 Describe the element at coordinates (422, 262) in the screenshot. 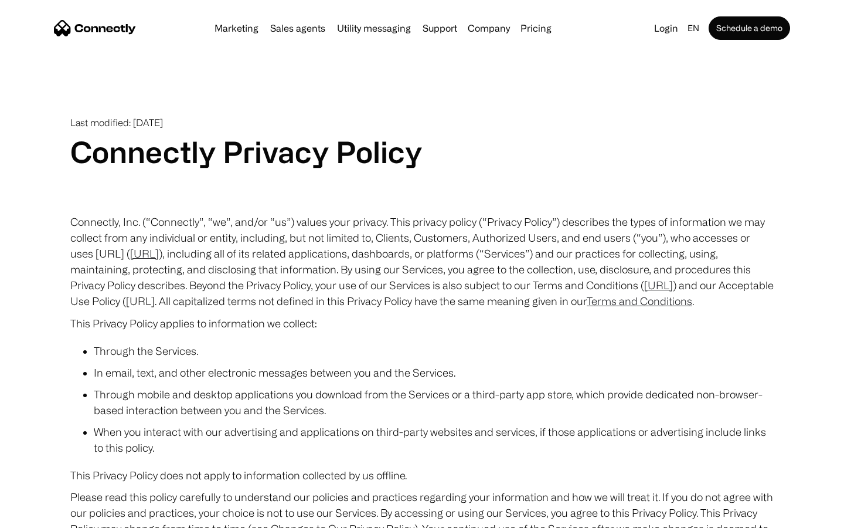

I see `p: Connectly, Inc. (“Connectly”, “we”, and/or “us”) values your privacy. This privacy policy (“Priva...` at that location.